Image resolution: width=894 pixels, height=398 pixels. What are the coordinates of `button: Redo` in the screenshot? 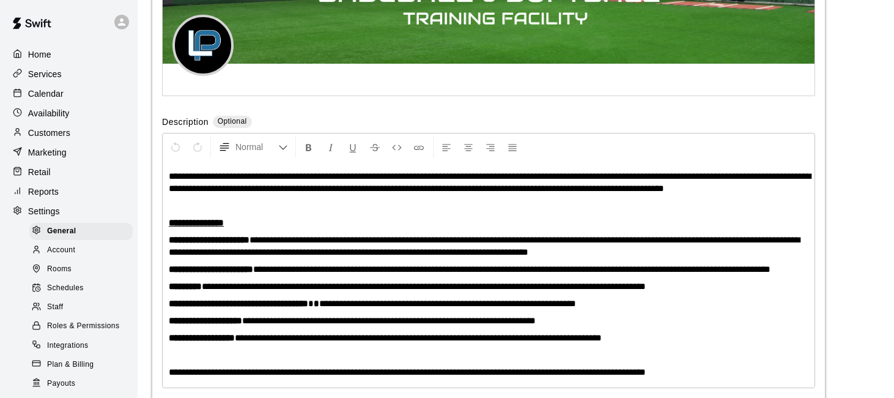 It's located at (198, 147).